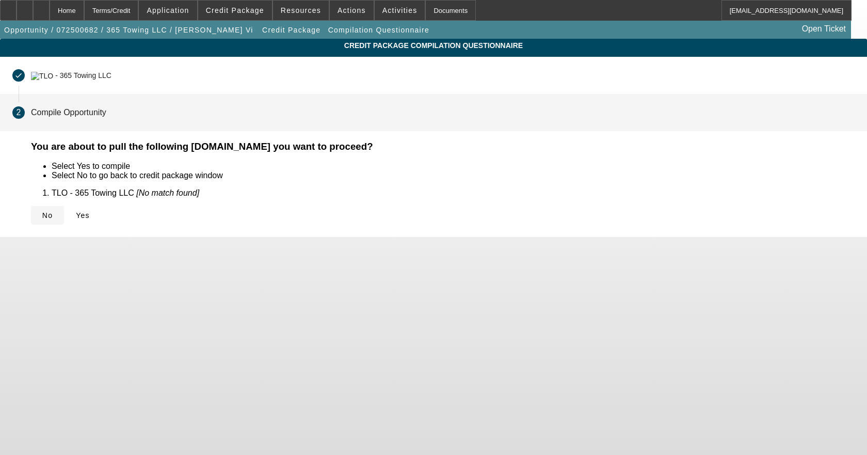  I want to click on button: Resources, so click(301, 10).